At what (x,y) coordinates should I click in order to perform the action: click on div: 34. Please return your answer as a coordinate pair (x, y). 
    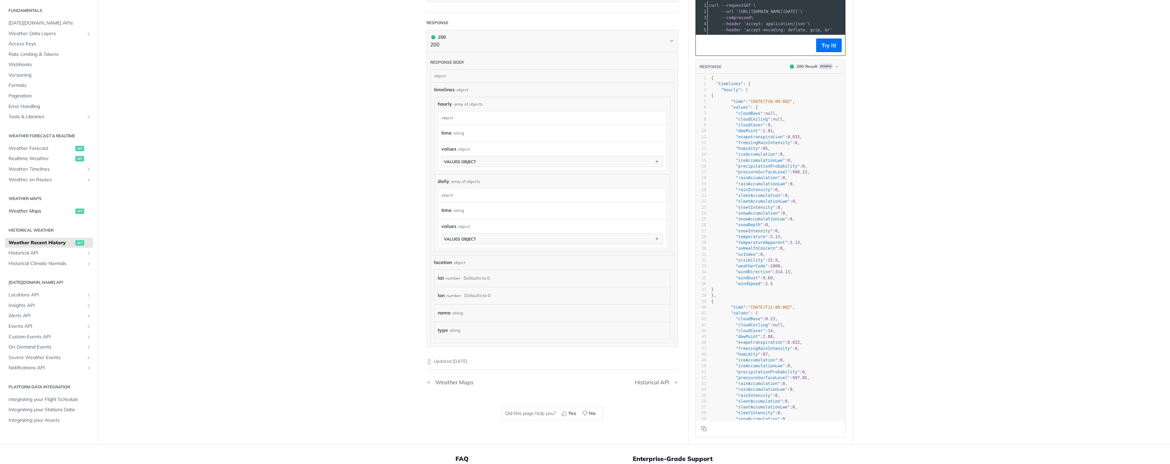
    Looking at the image, I should click on (701, 272).